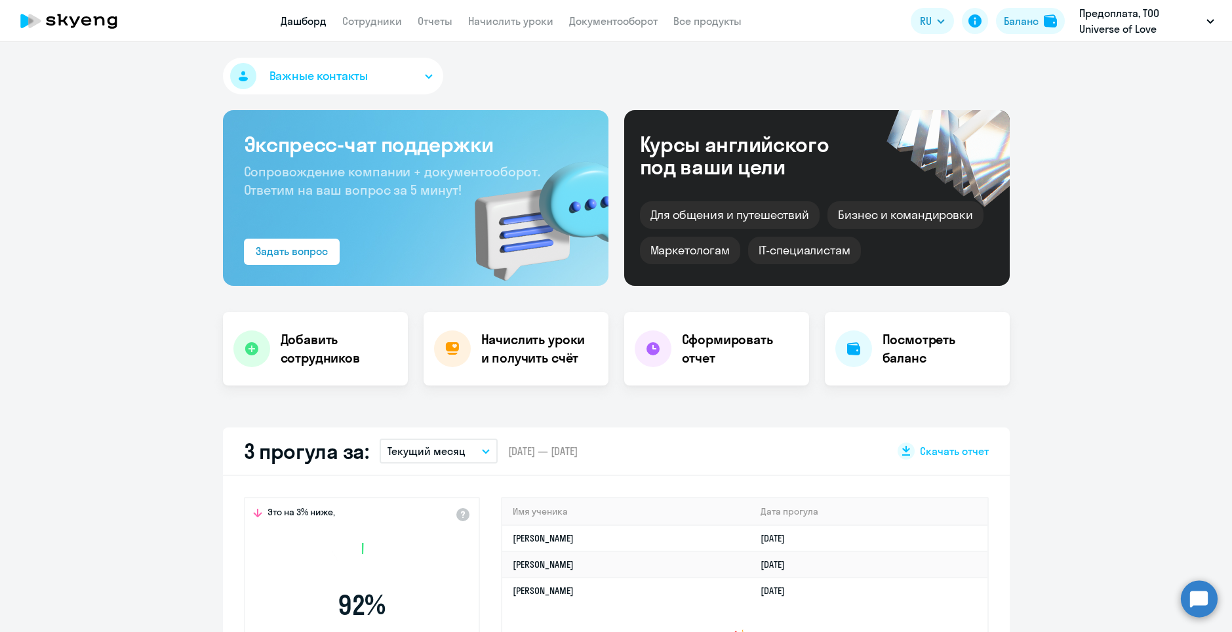  I want to click on div: Баланс, so click(1021, 21).